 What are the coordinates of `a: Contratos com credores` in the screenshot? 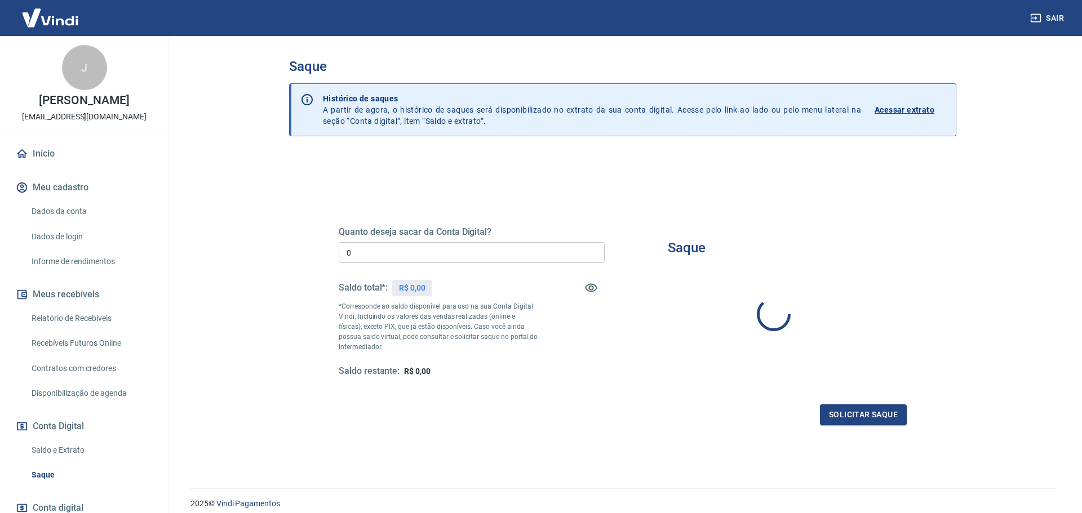 It's located at (91, 368).